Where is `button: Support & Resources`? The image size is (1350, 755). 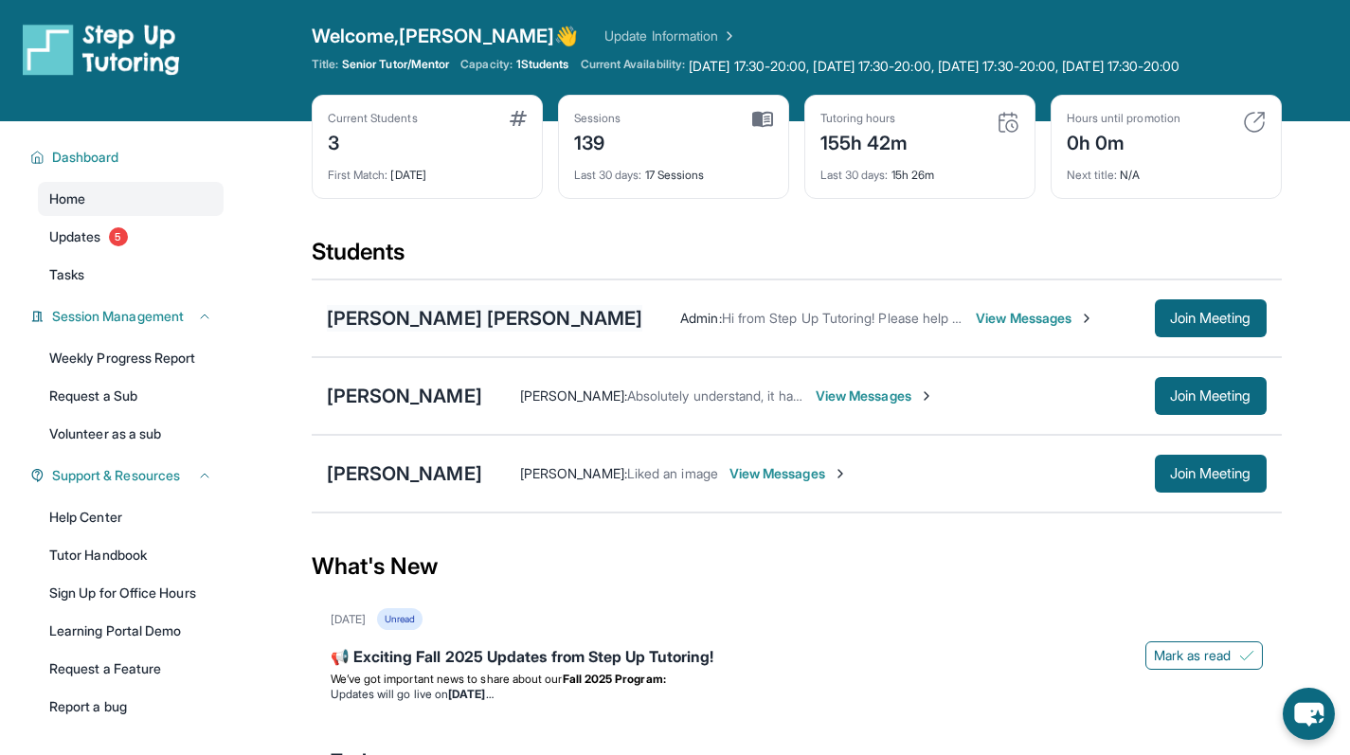
button: Support & Resources is located at coordinates (128, 476).